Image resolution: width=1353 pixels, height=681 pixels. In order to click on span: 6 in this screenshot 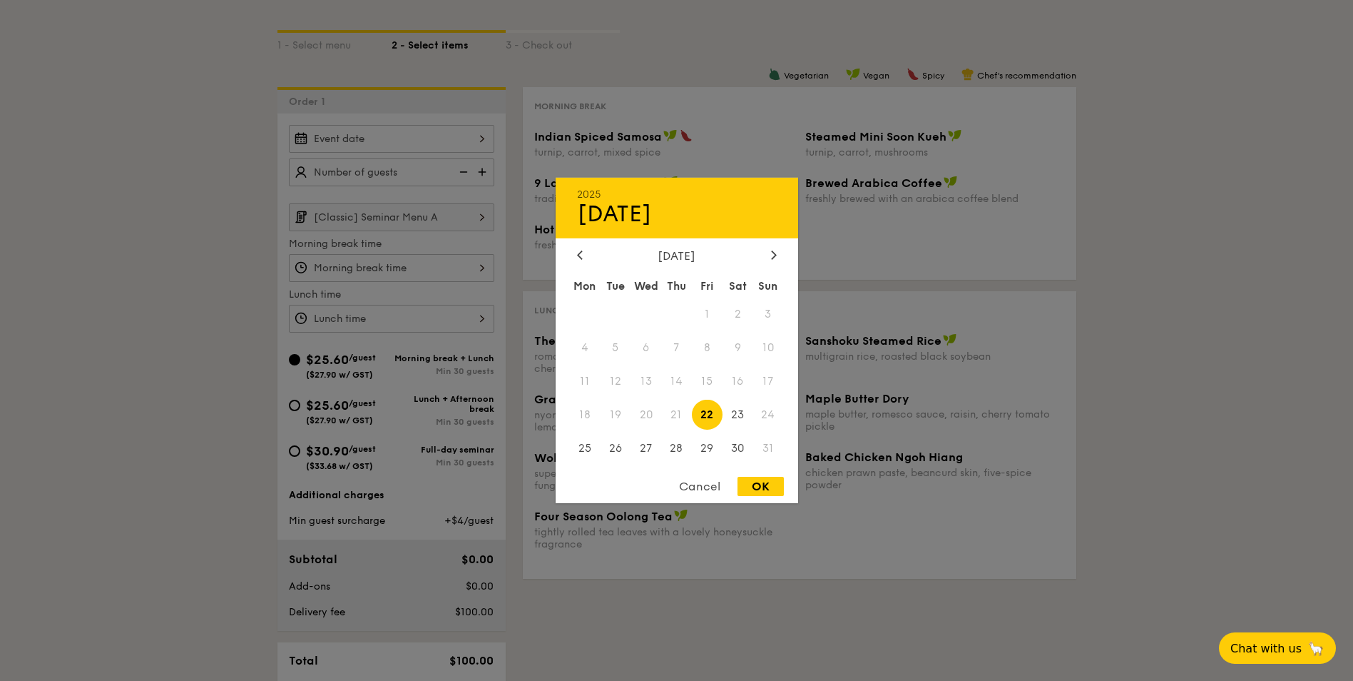, I will do `click(646, 347)`.